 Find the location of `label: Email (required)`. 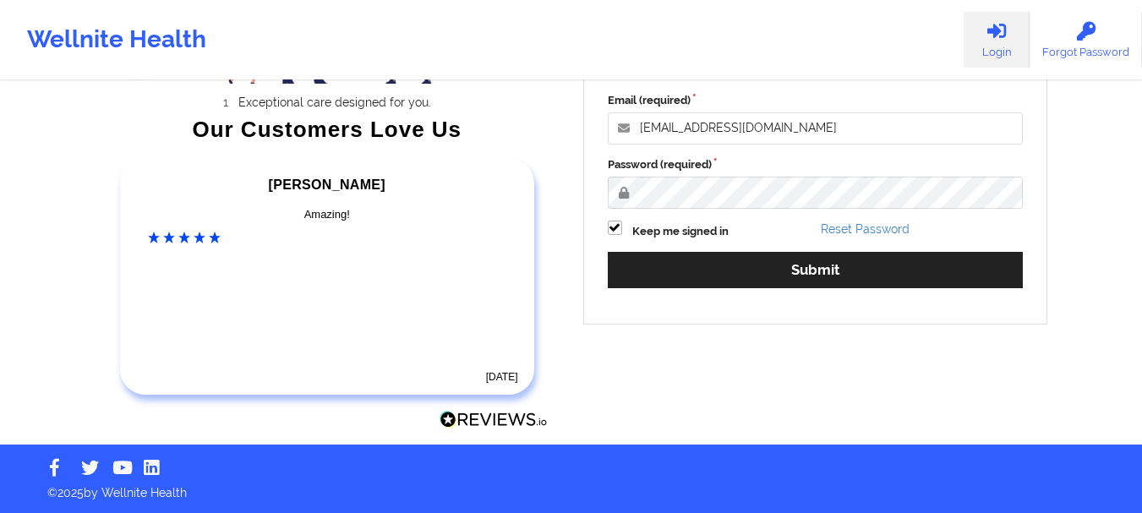

label: Email (required) is located at coordinates (816, 101).